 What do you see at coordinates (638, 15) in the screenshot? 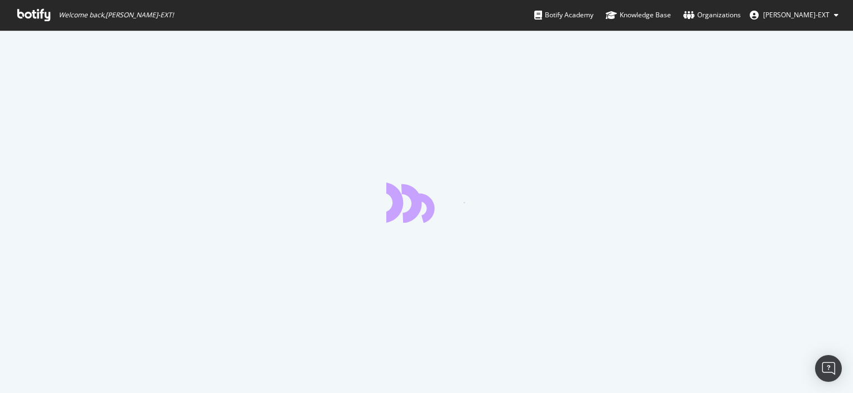
I see `div: Knowledge Base` at bounding box center [638, 15].